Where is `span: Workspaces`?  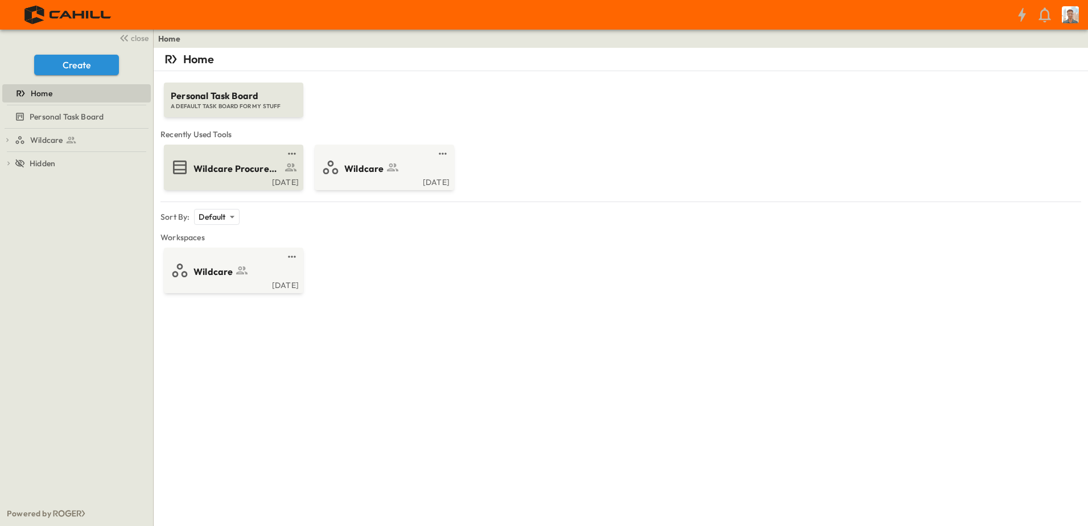
span: Workspaces is located at coordinates (621, 237).